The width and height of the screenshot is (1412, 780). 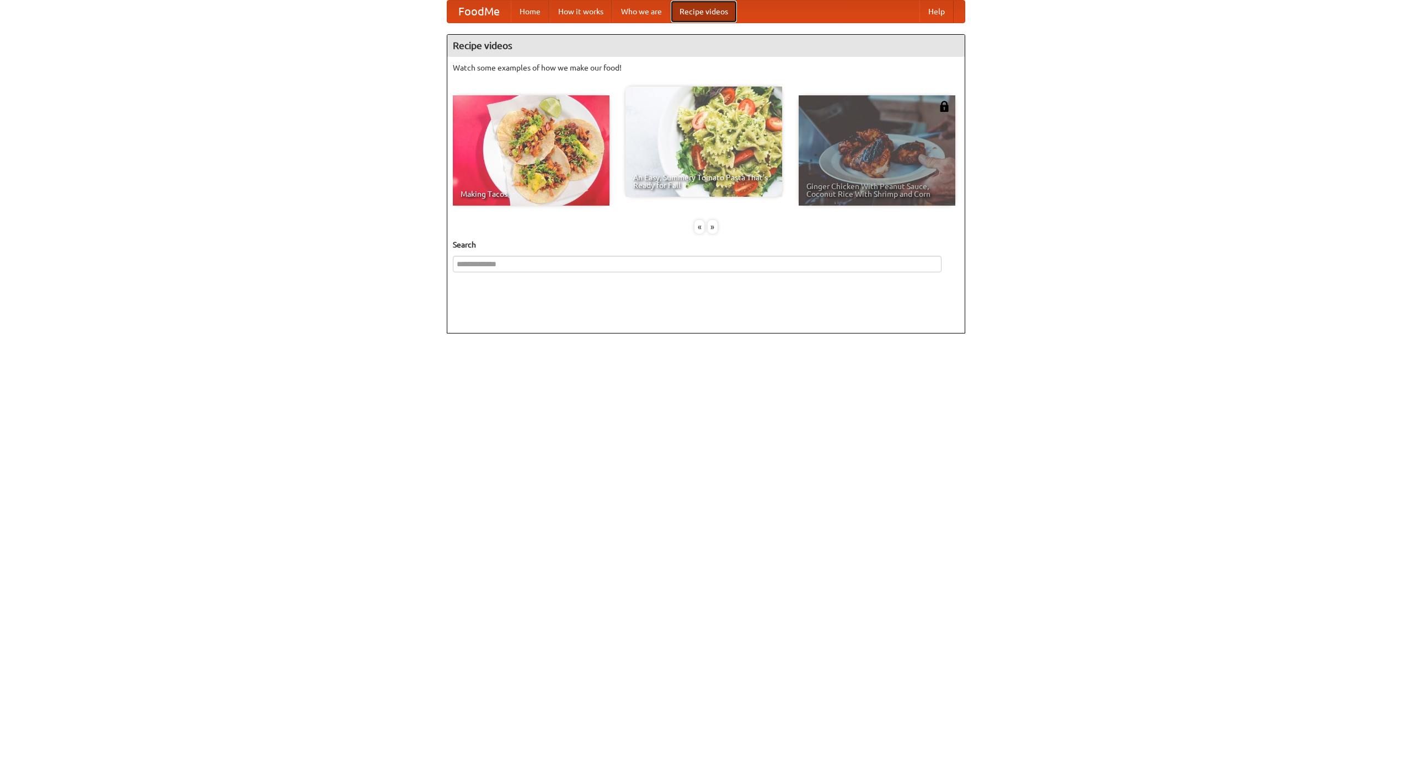 I want to click on span: An Easy, Summery Tomato Pasta That's Ready for Fall, so click(x=704, y=181).